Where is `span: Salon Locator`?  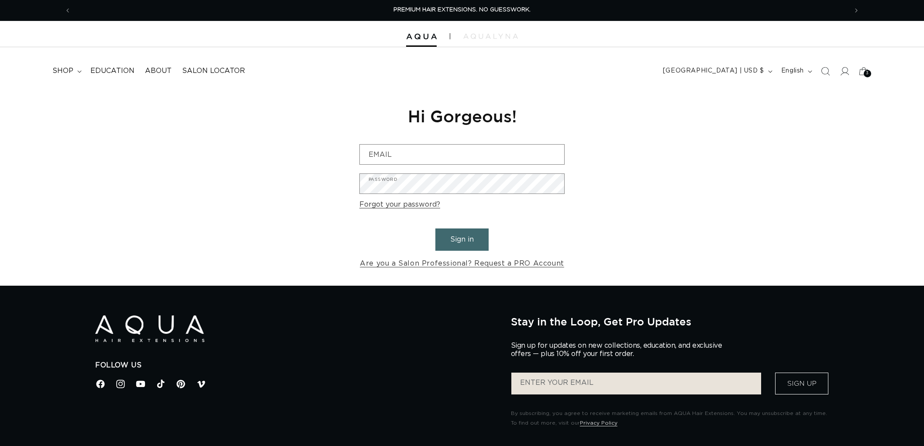 span: Salon Locator is located at coordinates (214, 71).